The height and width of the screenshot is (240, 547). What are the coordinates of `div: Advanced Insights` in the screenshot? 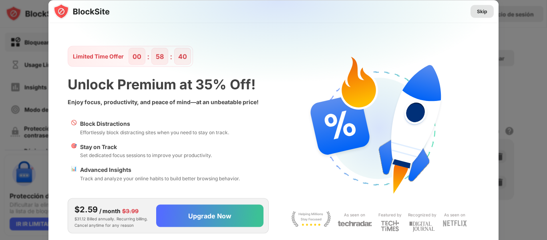 It's located at (160, 170).